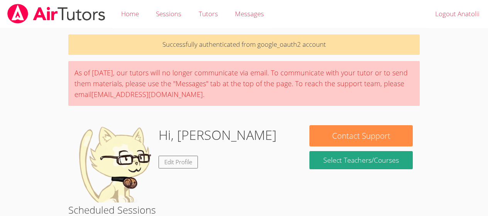 This screenshot has width=488, height=216. I want to click on button: Contact Support, so click(361, 135).